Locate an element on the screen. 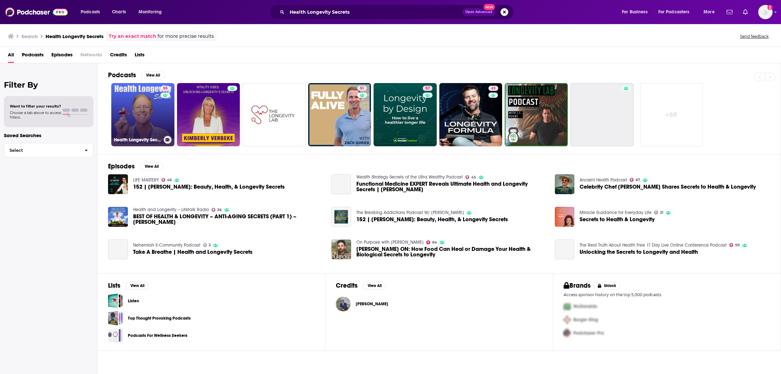 Image resolution: width=781 pixels, height=374 pixels. a: Ancient Health Podcast is located at coordinates (604, 180).